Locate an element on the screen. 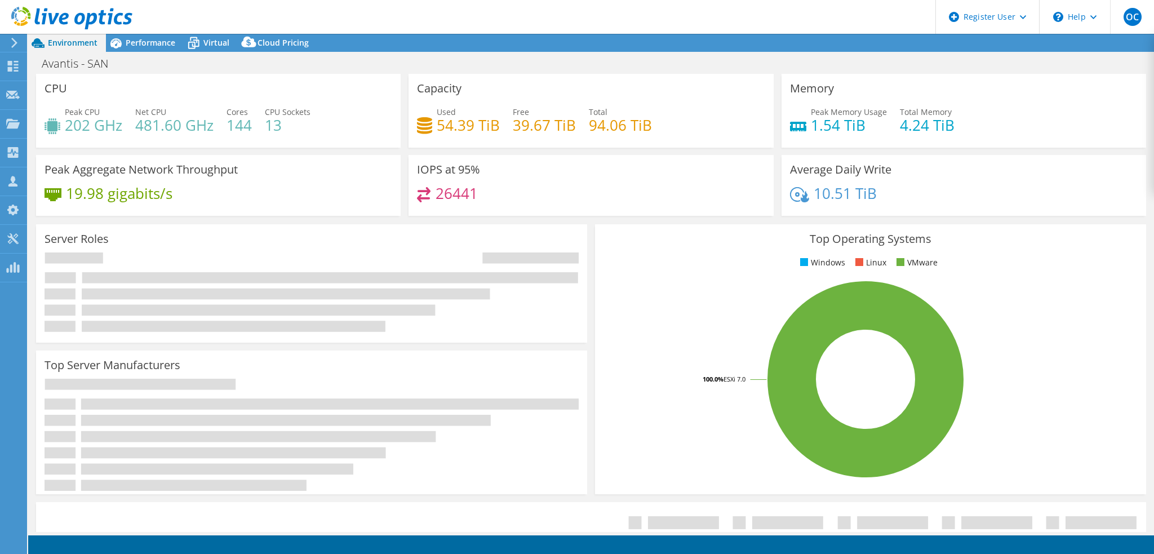  span: Total is located at coordinates (598, 112).